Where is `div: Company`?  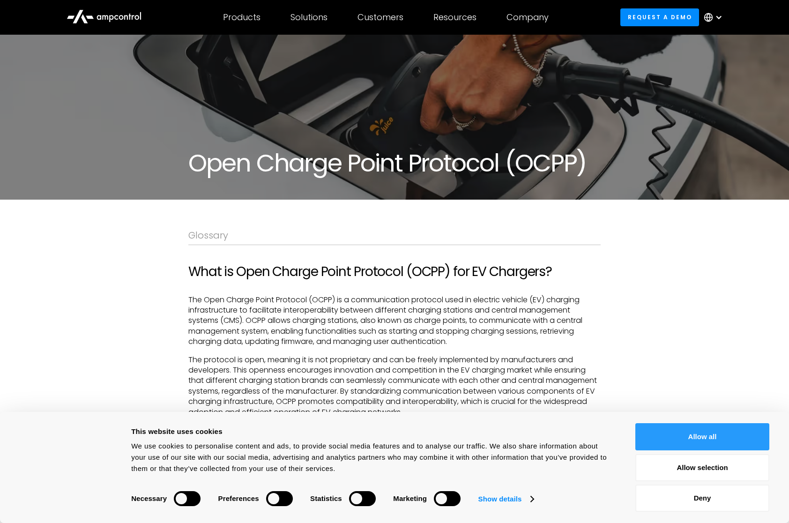 div: Company is located at coordinates (528, 17).